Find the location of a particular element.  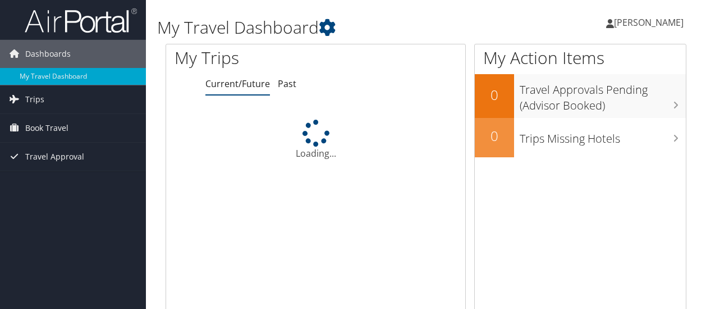

h3: Trips Missing Hotels is located at coordinates (603, 136).